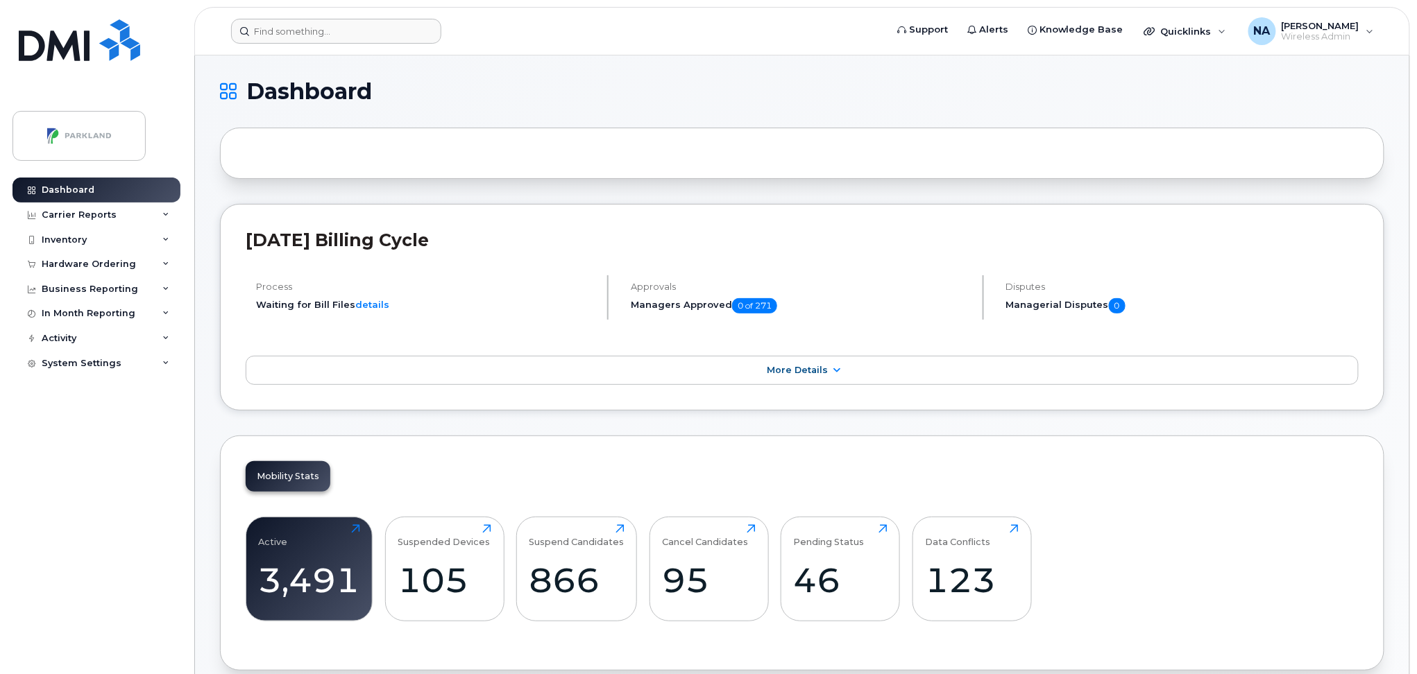 This screenshot has width=1417, height=674. I want to click on li: Waiting for Bill Files, so click(425, 305).